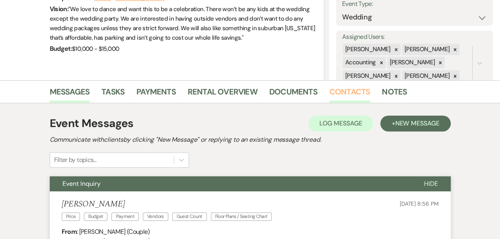  What do you see at coordinates (69, 232) in the screenshot?
I see `b: From` at bounding box center [69, 232].